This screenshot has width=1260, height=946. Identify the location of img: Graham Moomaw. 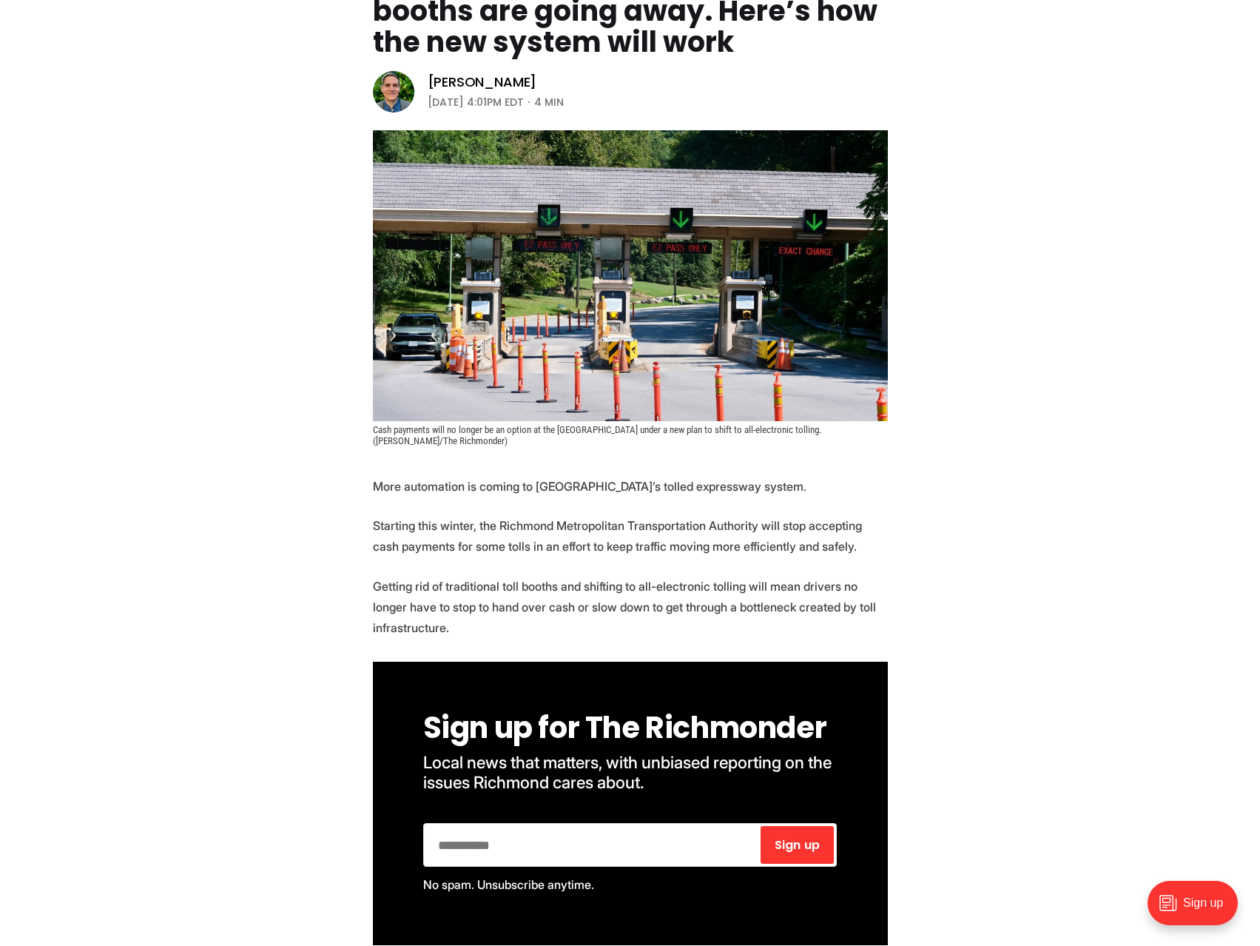
(394, 92).